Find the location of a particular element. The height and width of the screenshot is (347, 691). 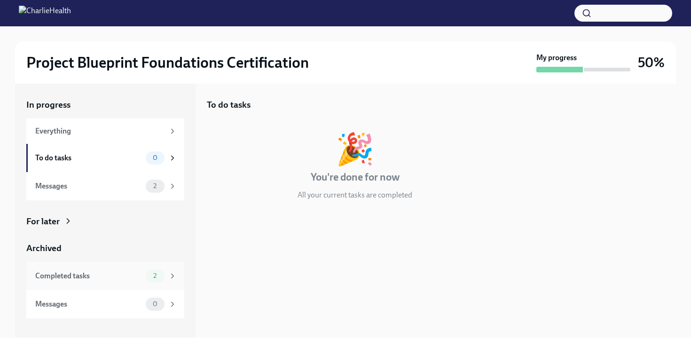

a: Messages2 is located at coordinates (105, 186).